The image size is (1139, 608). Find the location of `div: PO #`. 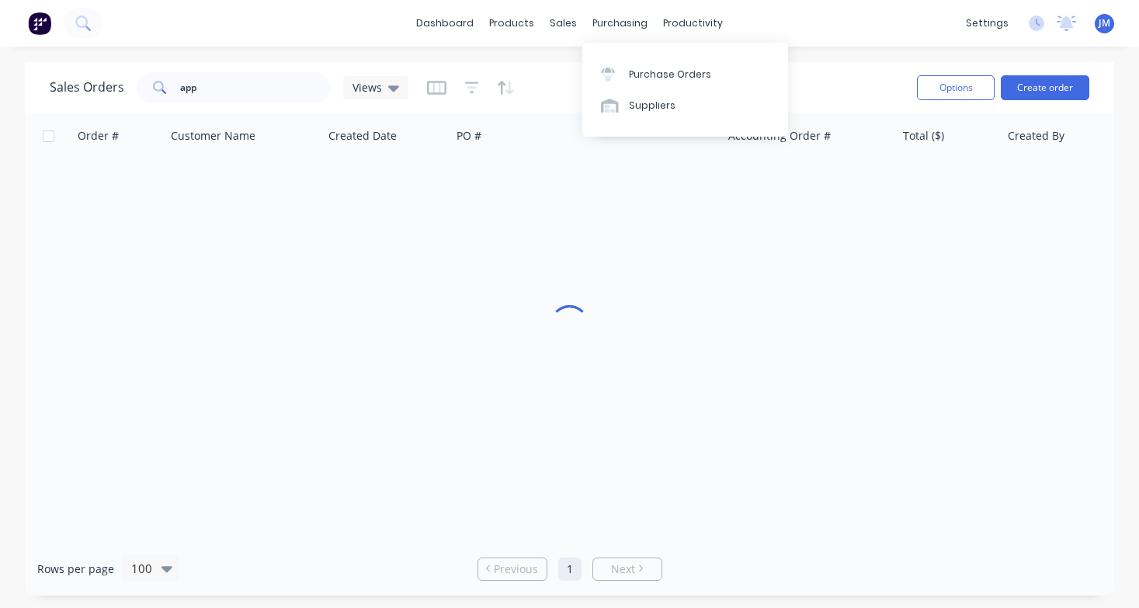

div: PO # is located at coordinates (469, 136).